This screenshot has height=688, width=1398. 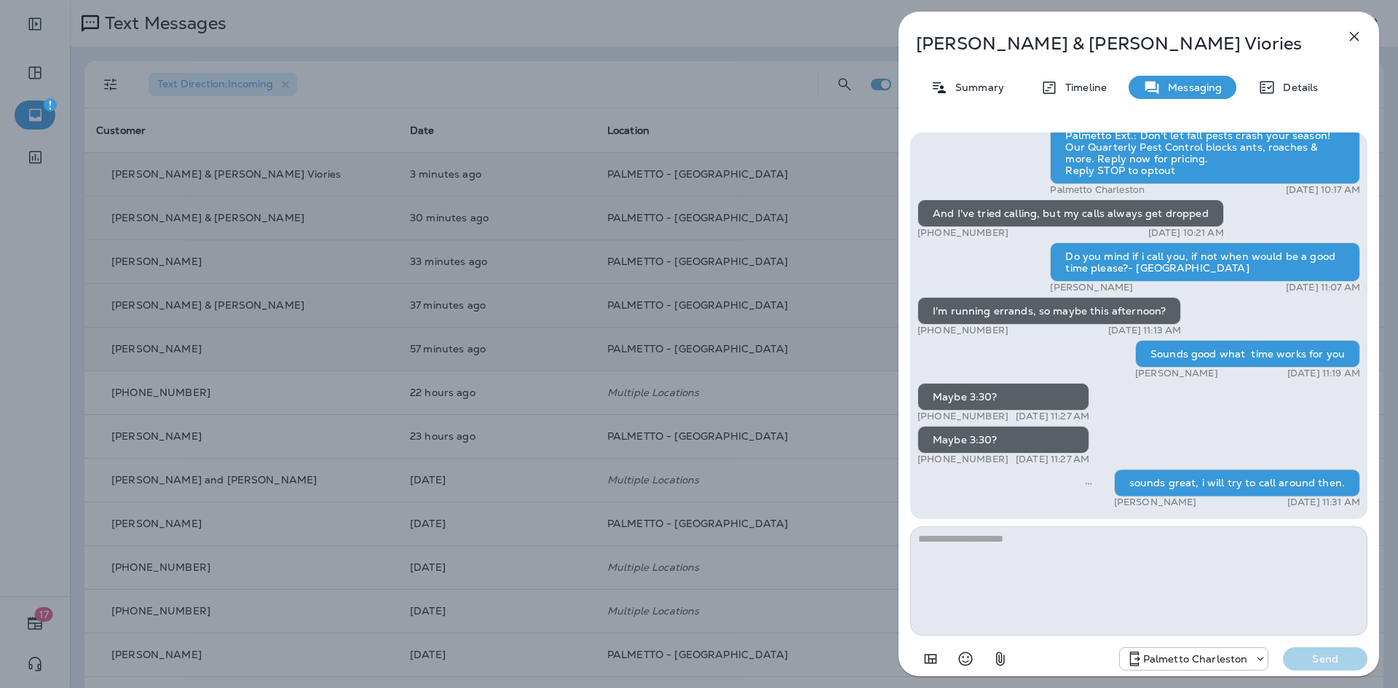 I want to click on div: Palmetto Ext.: Don't let fall pests crash your season! Our Quarterly Pest Control blocks ants, ro..., so click(x=1205, y=153).